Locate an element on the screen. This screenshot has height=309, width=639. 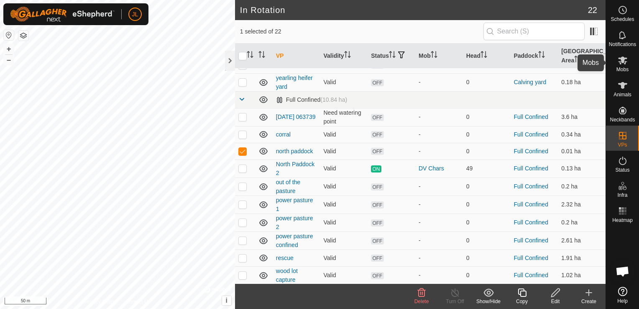
td: 1.02 ha is located at coordinates (582, 275).